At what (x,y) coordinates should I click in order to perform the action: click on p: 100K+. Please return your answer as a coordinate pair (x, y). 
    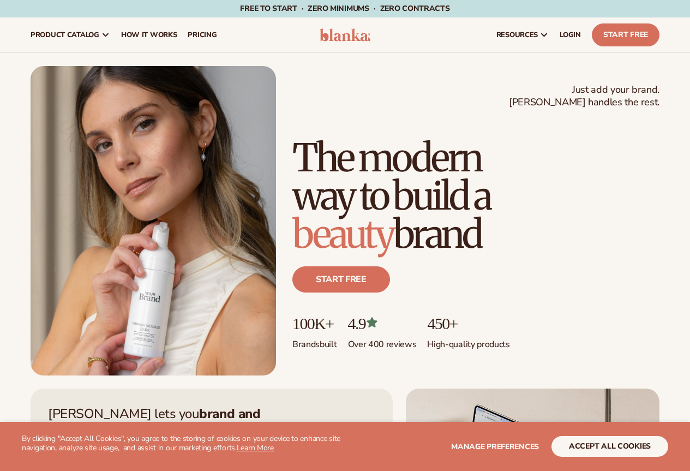
    Looking at the image, I should click on (315, 323).